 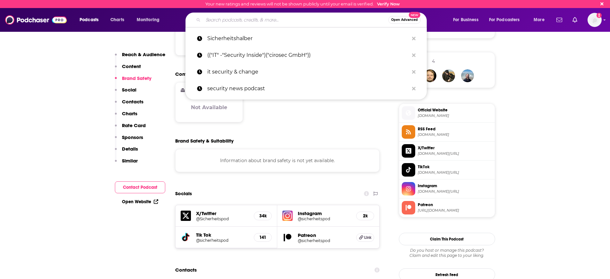 What do you see at coordinates (449, 76) in the screenshot?
I see `a: Michael13` at bounding box center [449, 76].